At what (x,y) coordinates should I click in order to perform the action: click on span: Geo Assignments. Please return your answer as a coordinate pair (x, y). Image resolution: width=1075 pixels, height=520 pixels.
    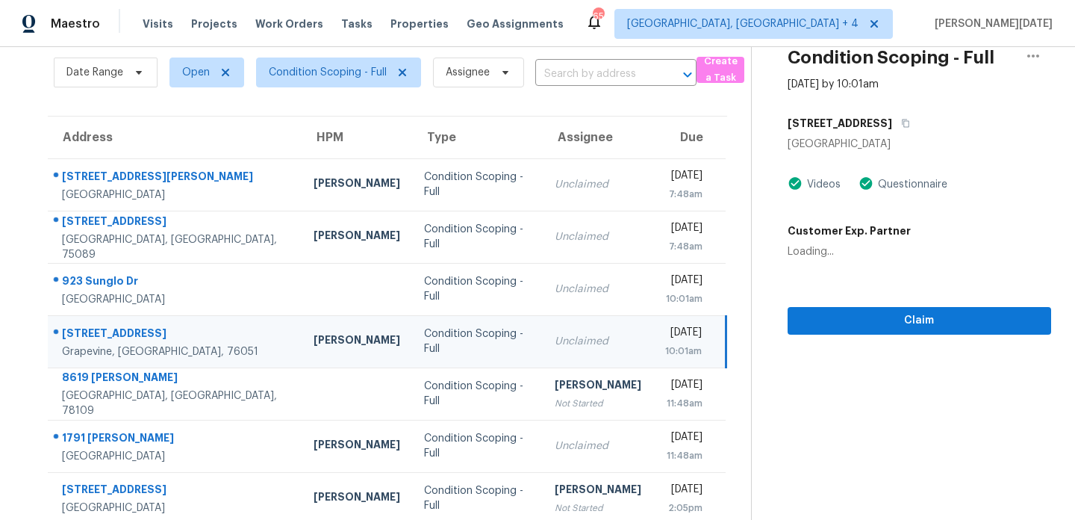
    Looking at the image, I should click on (515, 24).